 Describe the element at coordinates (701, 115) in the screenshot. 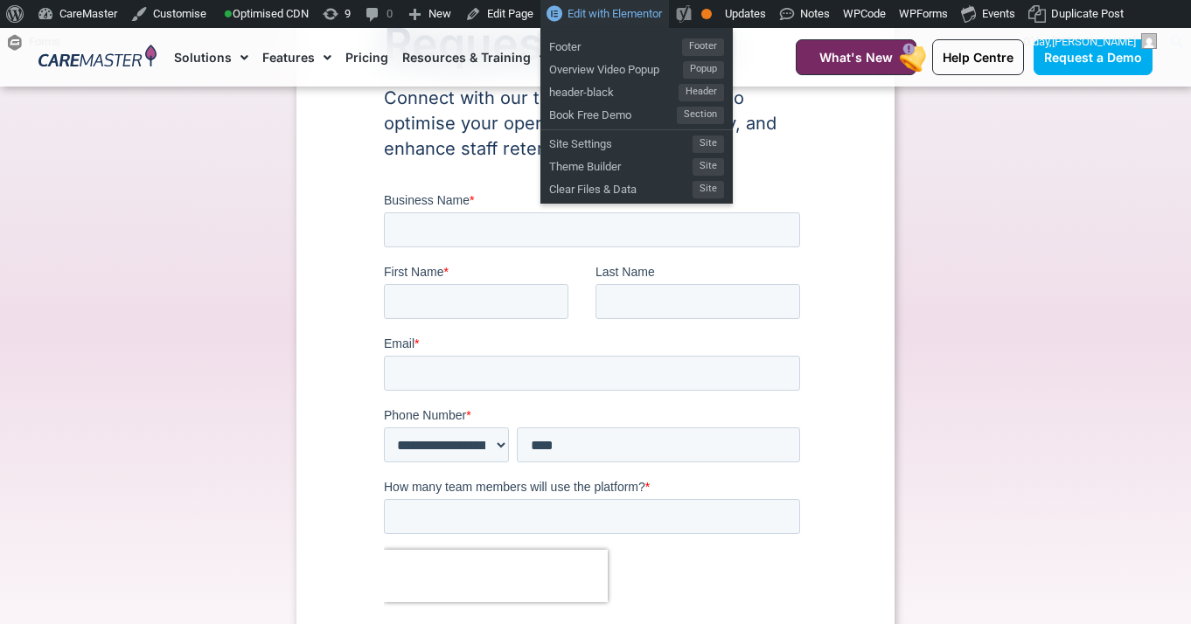

I see `span: Section` at that location.